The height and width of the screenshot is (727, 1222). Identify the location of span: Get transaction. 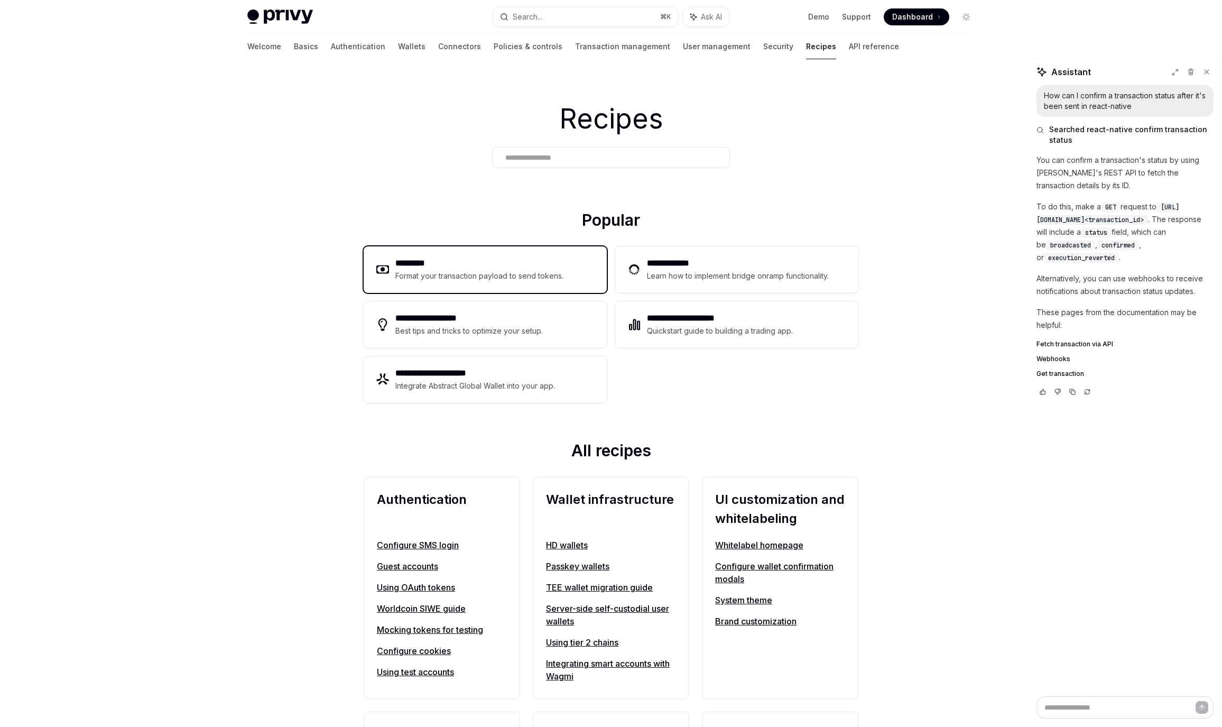
(1061, 374).